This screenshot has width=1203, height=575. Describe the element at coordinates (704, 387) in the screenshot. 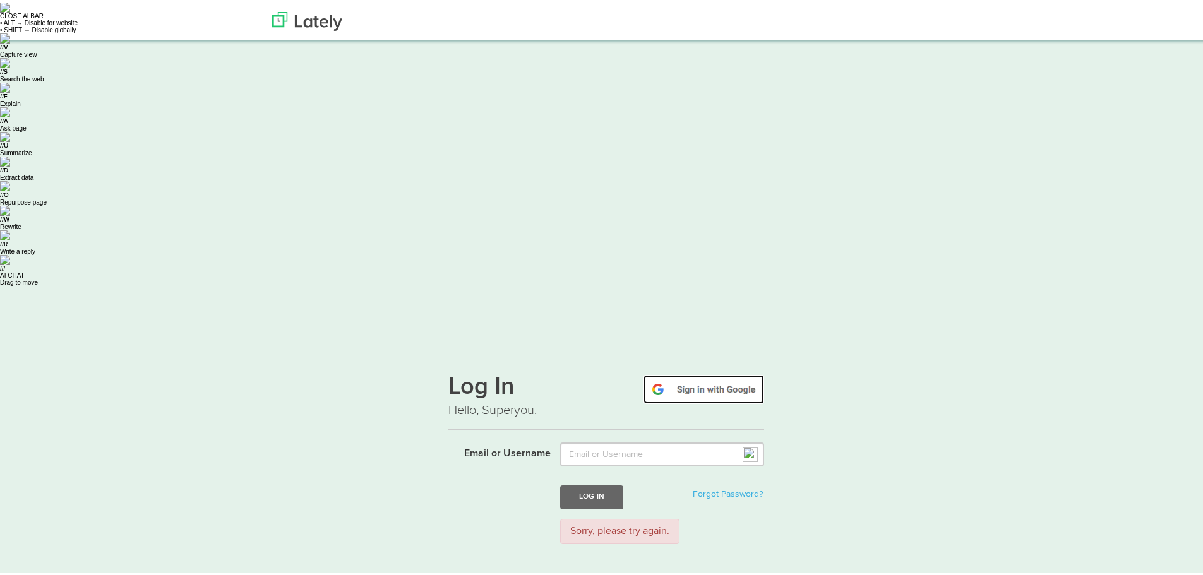

I see `img: google-signin.png` at that location.